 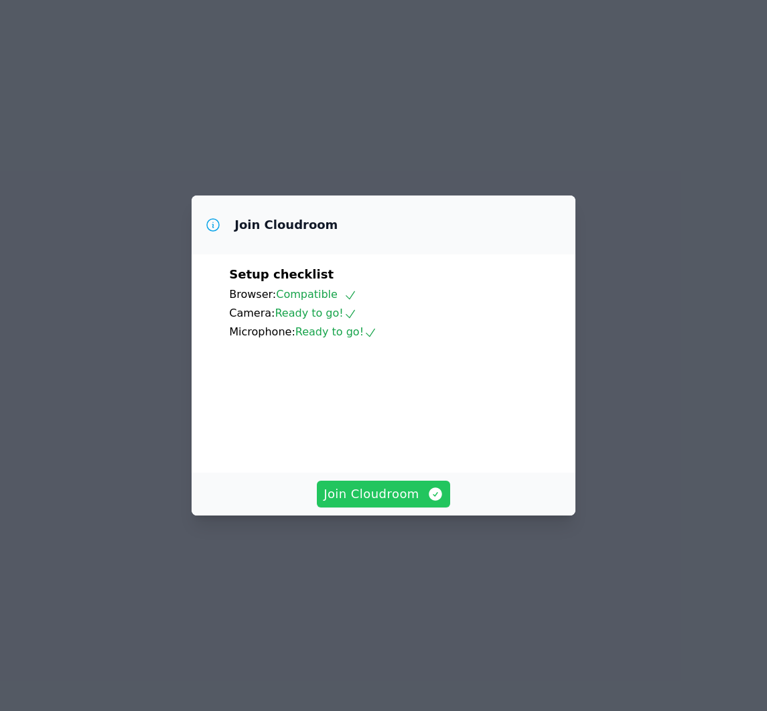 What do you see at coordinates (286, 225) in the screenshot?
I see `h3: Join Cloudroom` at bounding box center [286, 225].